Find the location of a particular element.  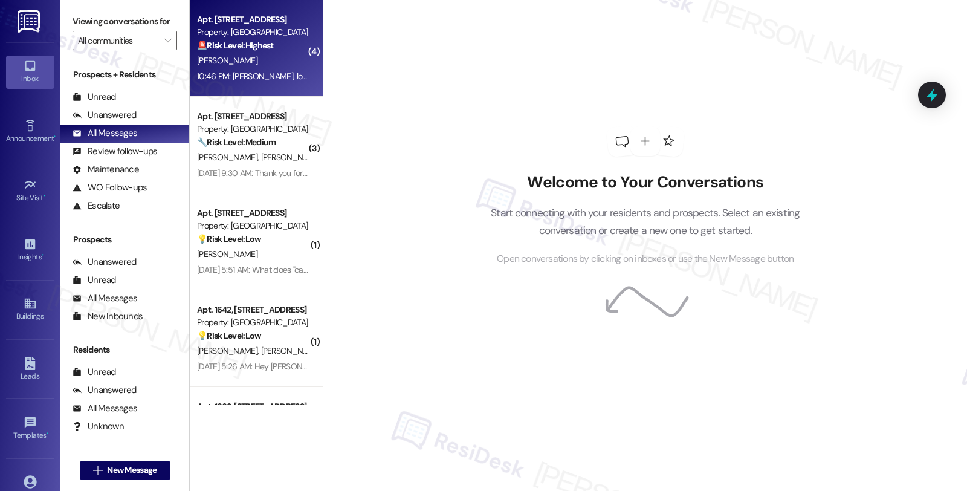

p: Start connecting with your residents and prospects. Select an existing conversation or create a n... is located at coordinates (645, 221).